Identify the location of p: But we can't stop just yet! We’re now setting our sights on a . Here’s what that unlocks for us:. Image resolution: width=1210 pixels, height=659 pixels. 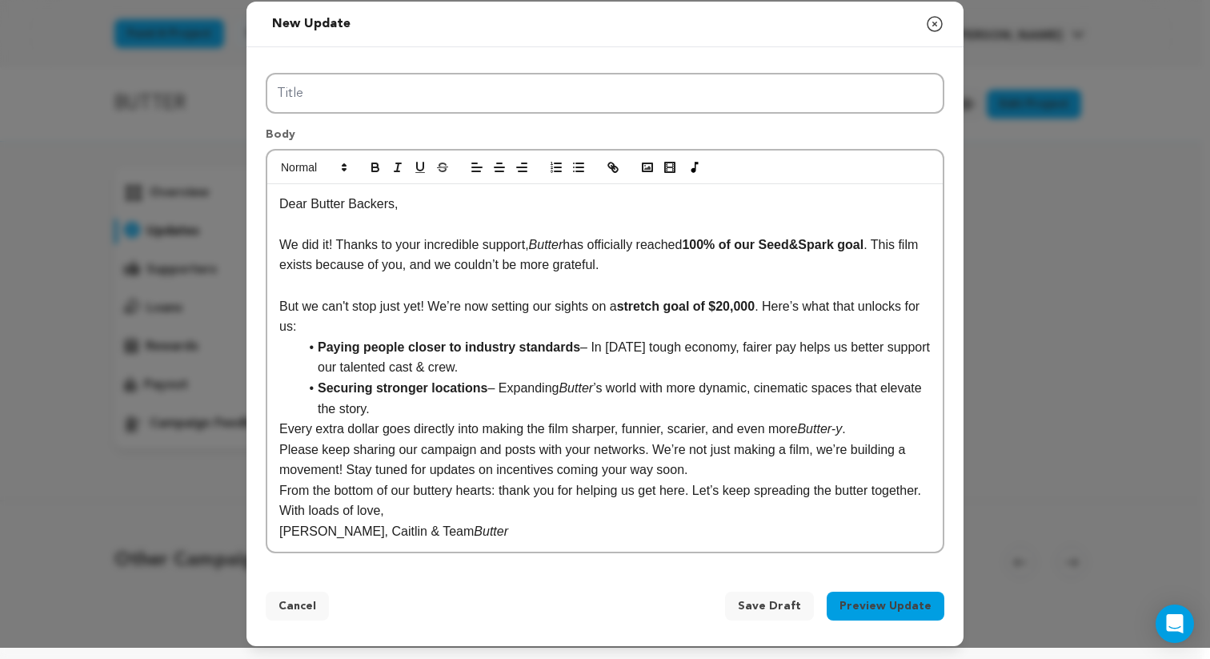
(605, 316).